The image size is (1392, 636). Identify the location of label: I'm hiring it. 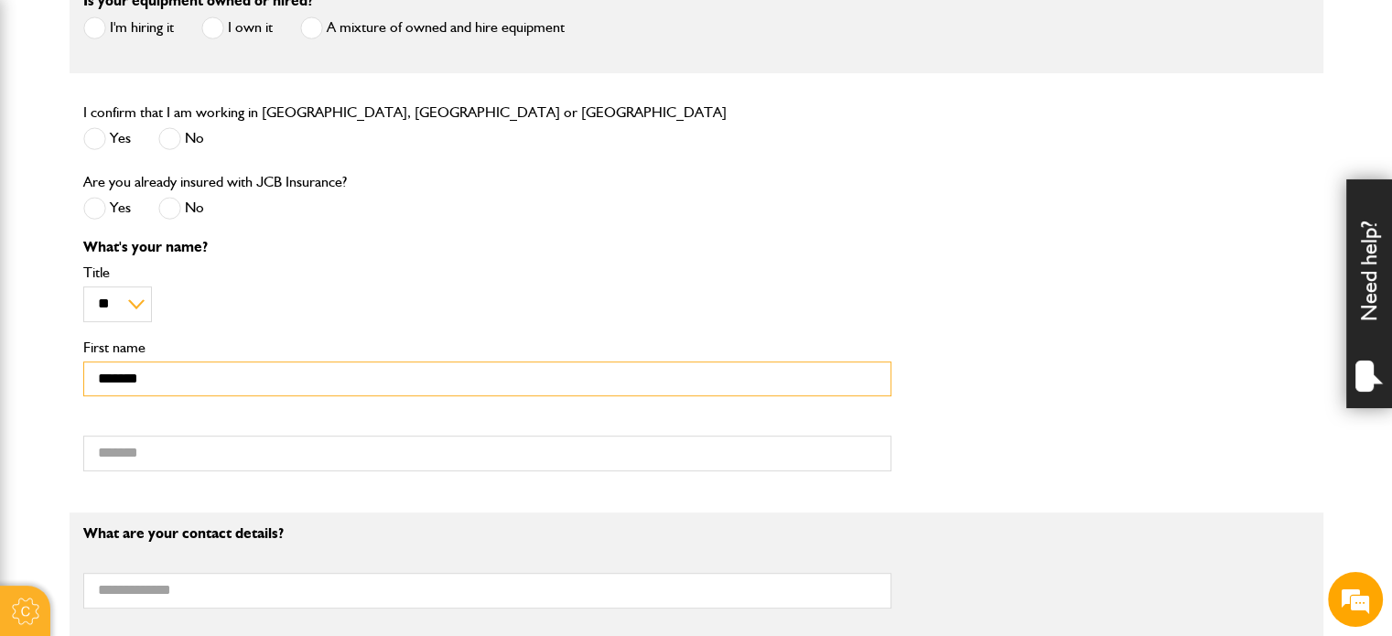
(128, 27).